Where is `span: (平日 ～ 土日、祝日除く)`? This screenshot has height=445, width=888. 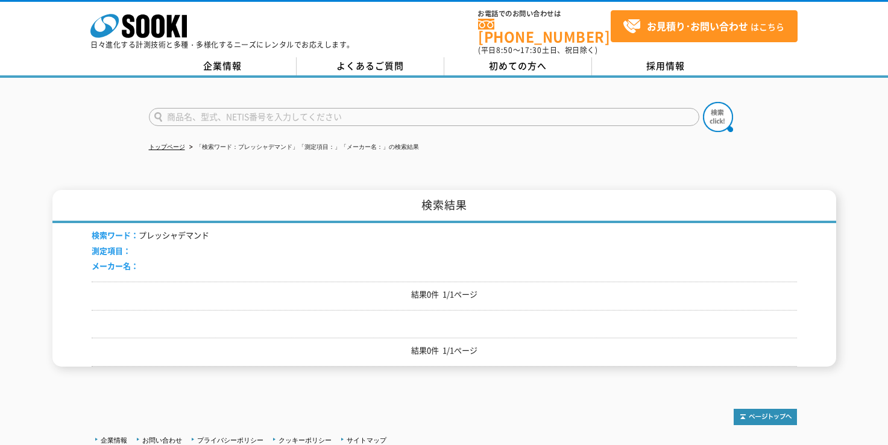 span: (平日 ～ 土日、祝日除く) is located at coordinates (538, 50).